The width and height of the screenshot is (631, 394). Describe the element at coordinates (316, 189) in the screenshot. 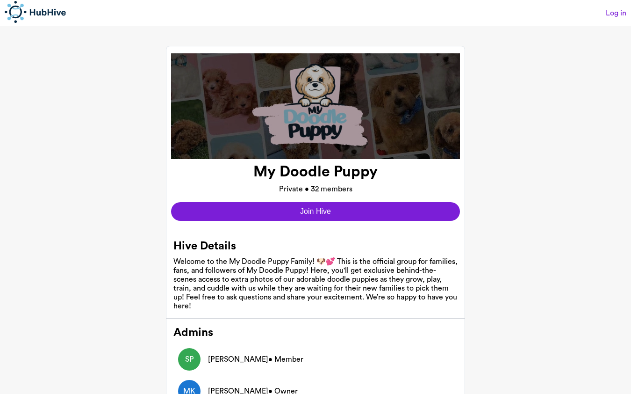

I see `p: Private • 32 members` at that location.